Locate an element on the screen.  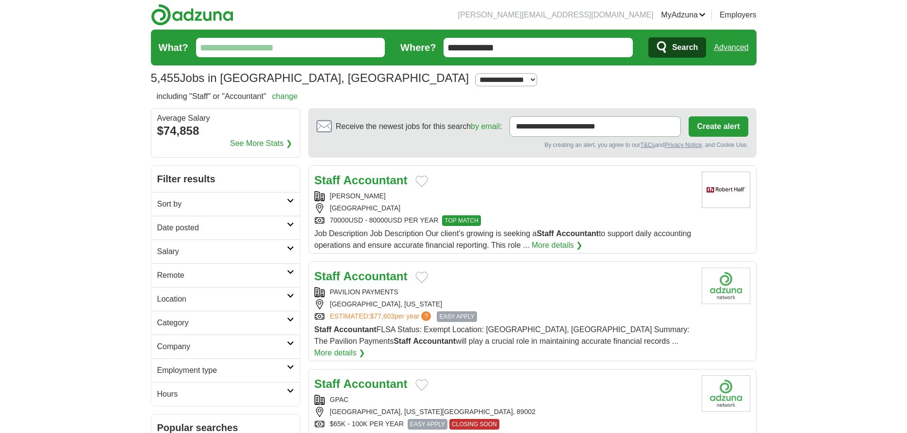
h2: Hours is located at coordinates (222, 395).